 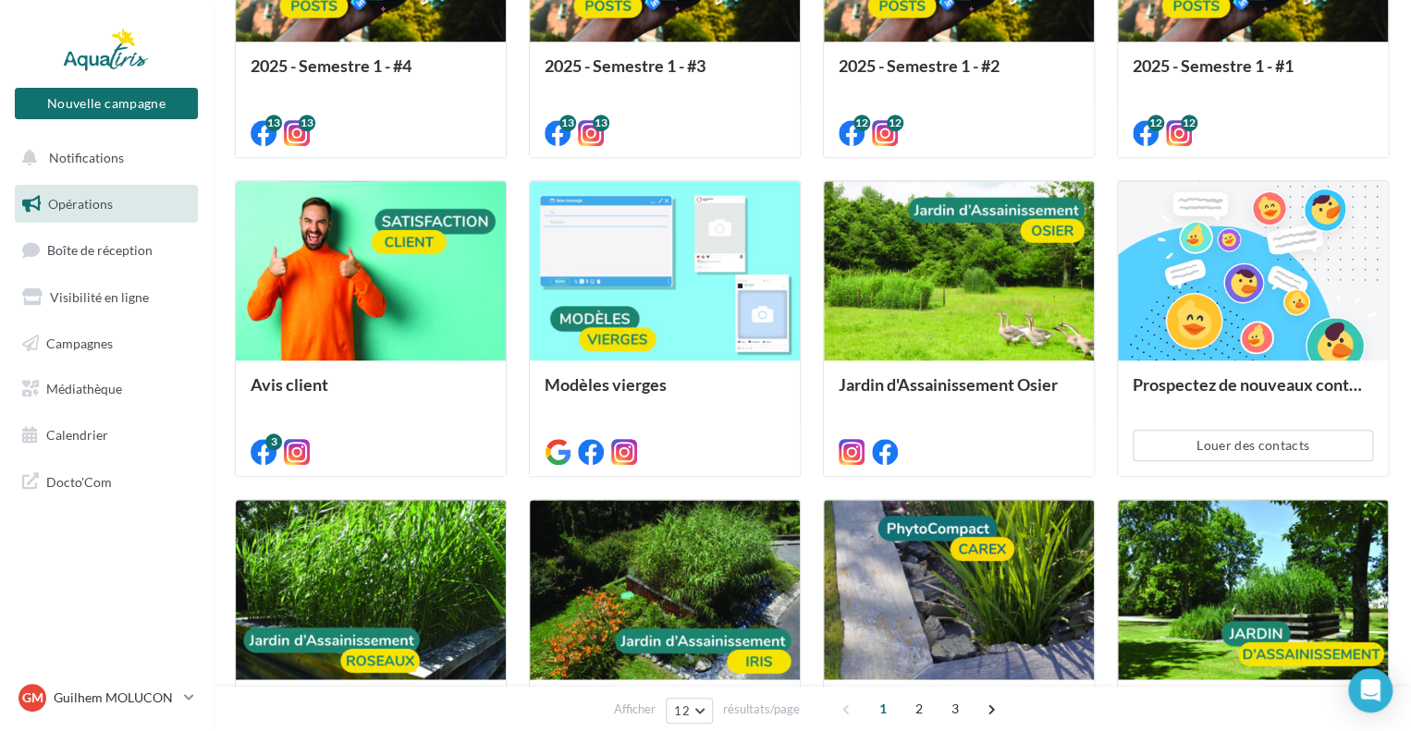 I want to click on span: Boîte de réception, so click(x=100, y=250).